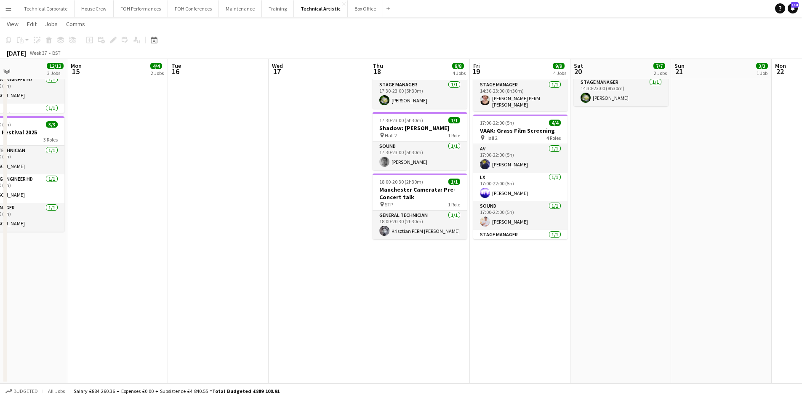 Image resolution: width=802 pixels, height=398 pixels. What do you see at coordinates (679, 66) in the screenshot?
I see `span: Sun` at bounding box center [679, 66].